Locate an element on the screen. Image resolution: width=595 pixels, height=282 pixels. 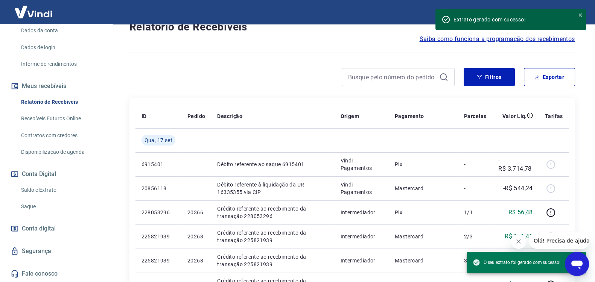
button: Meus recebíveis is located at coordinates (56, 86).